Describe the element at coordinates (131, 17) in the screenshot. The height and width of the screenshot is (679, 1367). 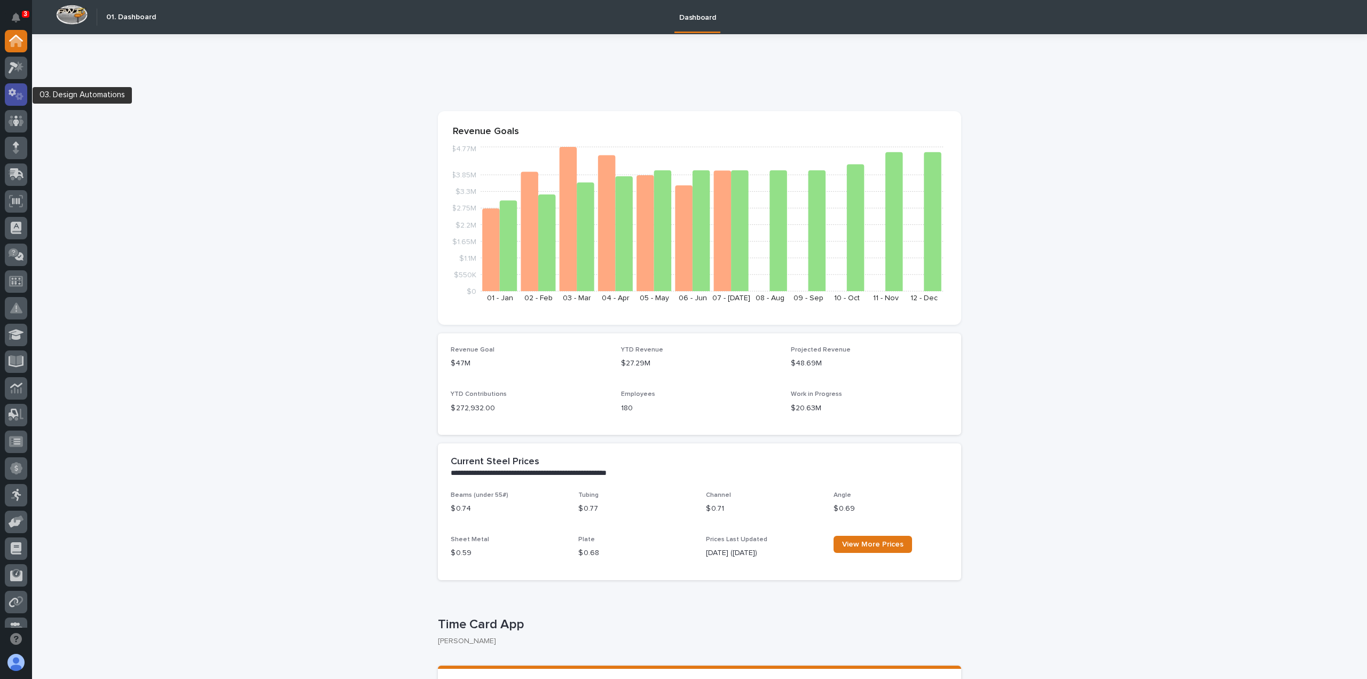
I see `h2: 01. Dashboard` at that location.